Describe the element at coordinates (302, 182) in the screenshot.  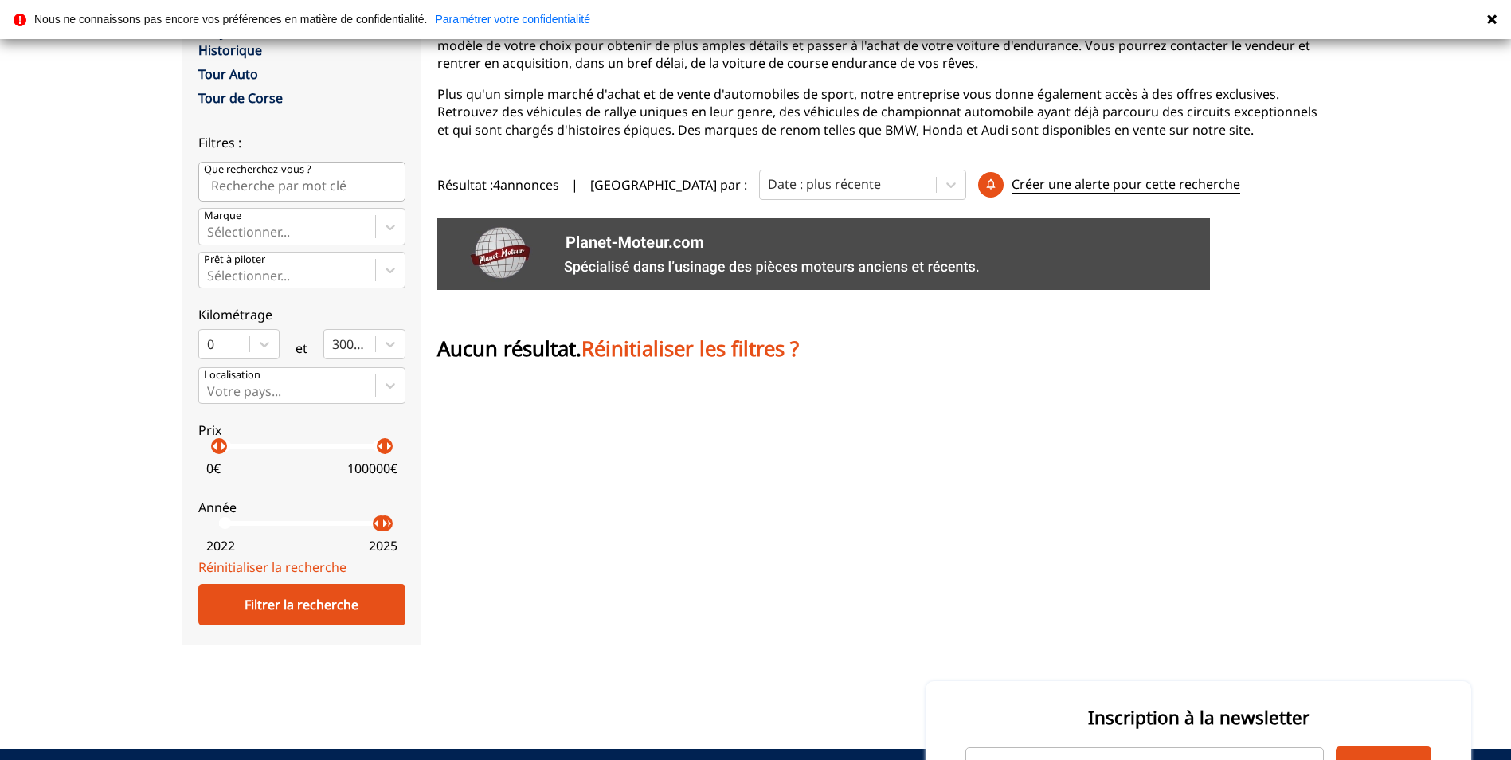
I see `input: Que recherchez-vous ?` at that location.